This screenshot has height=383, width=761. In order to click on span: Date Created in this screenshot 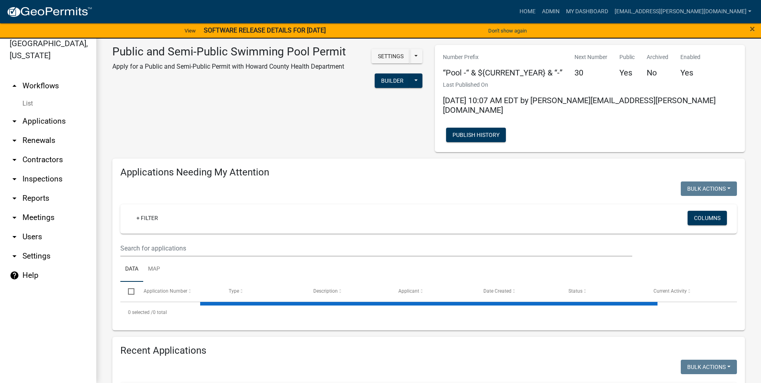, I will do `click(497, 291)`.